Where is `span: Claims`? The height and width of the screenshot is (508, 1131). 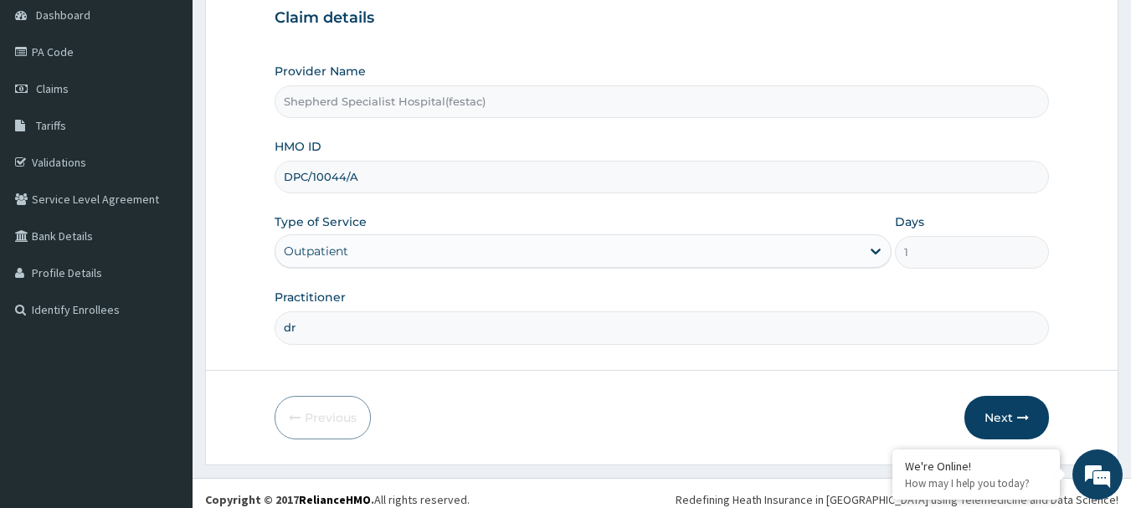 span: Claims is located at coordinates (52, 89).